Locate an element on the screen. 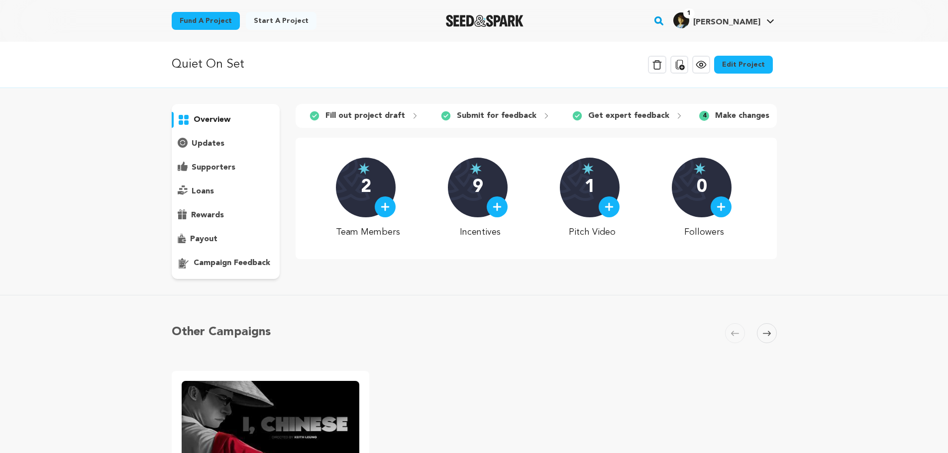 This screenshot has width=948, height=453. p: Team Members is located at coordinates (368, 232).